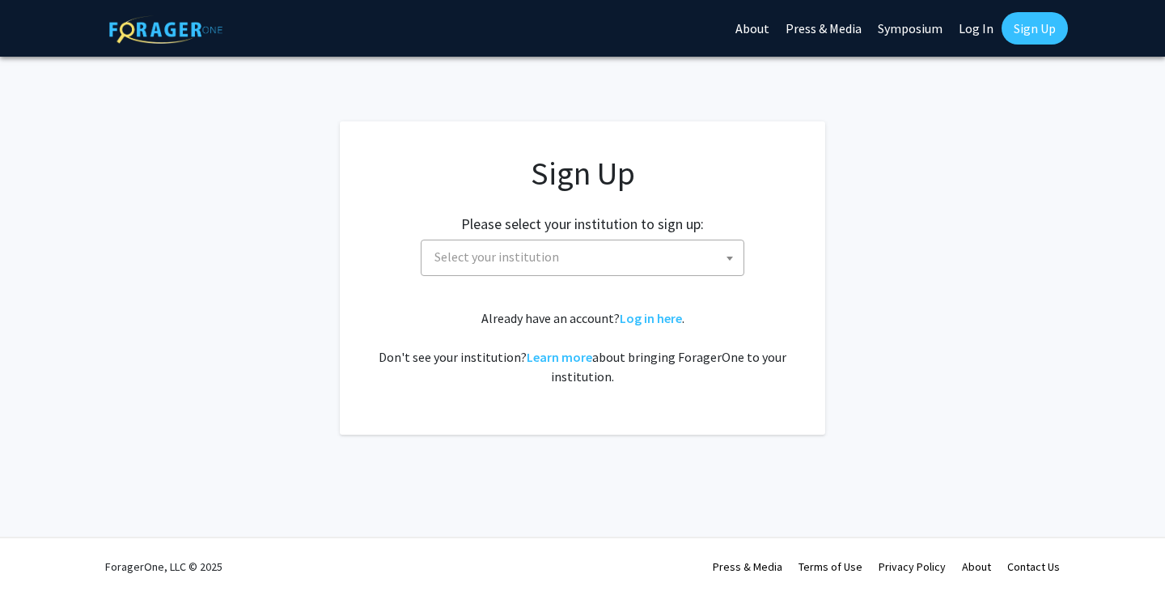 The height and width of the screenshot is (595, 1165). Describe the element at coordinates (166, 29) in the screenshot. I see `img: ForagerOne Logo` at that location.